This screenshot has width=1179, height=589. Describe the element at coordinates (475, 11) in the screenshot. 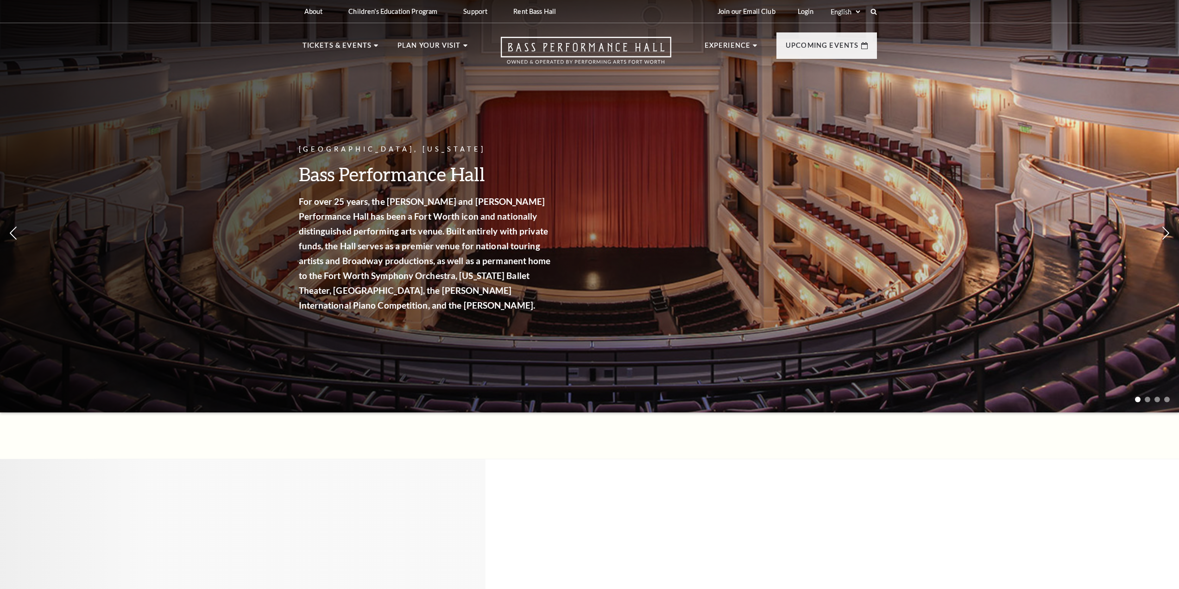

I see `p: Support` at that location.